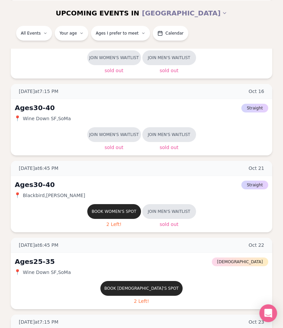 The width and height of the screenshot is (283, 328). What do you see at coordinates (34, 33) in the screenshot?
I see `button: All Events` at bounding box center [34, 33].